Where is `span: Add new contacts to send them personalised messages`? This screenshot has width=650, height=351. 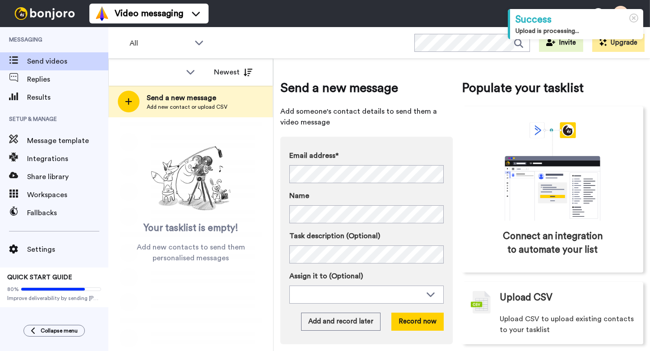
span: Add new contacts to send them personalised messages is located at coordinates (191, 253).